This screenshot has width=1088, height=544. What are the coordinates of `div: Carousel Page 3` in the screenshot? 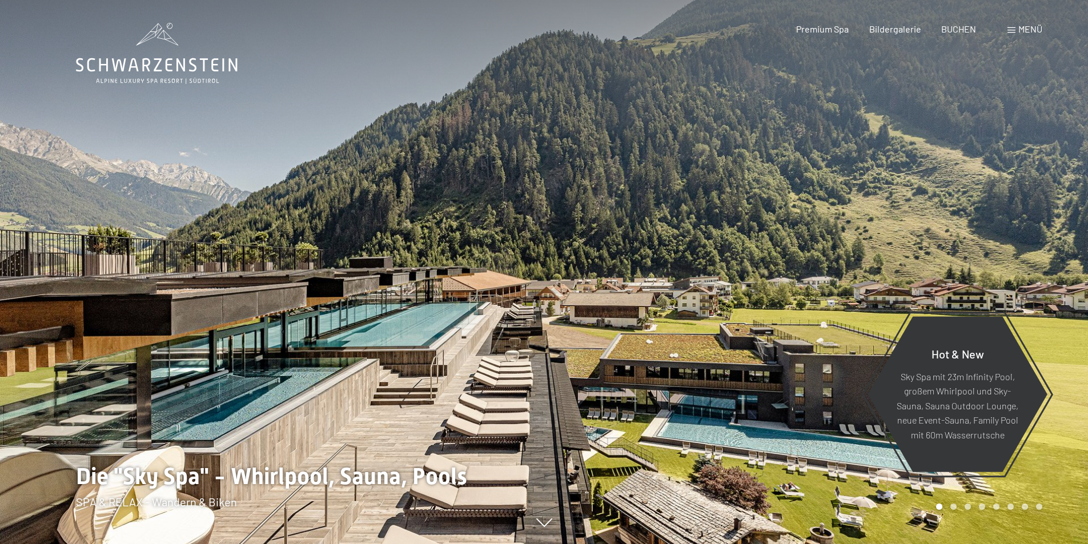 It's located at (967, 507).